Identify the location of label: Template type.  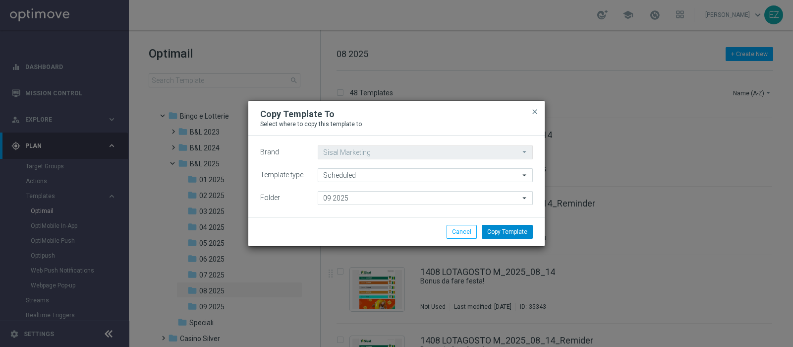
(282, 174).